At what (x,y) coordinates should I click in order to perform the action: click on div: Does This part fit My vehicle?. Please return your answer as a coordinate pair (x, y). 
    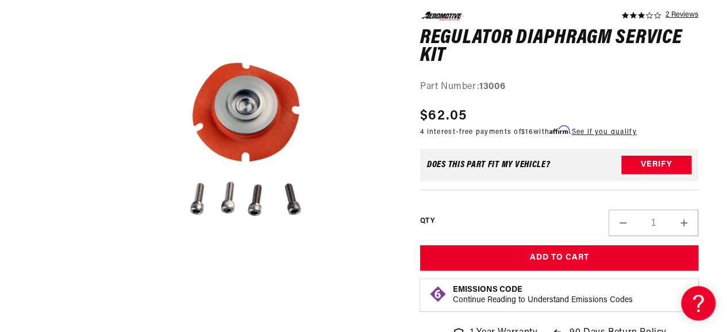
    Looking at the image, I should click on (489, 165).